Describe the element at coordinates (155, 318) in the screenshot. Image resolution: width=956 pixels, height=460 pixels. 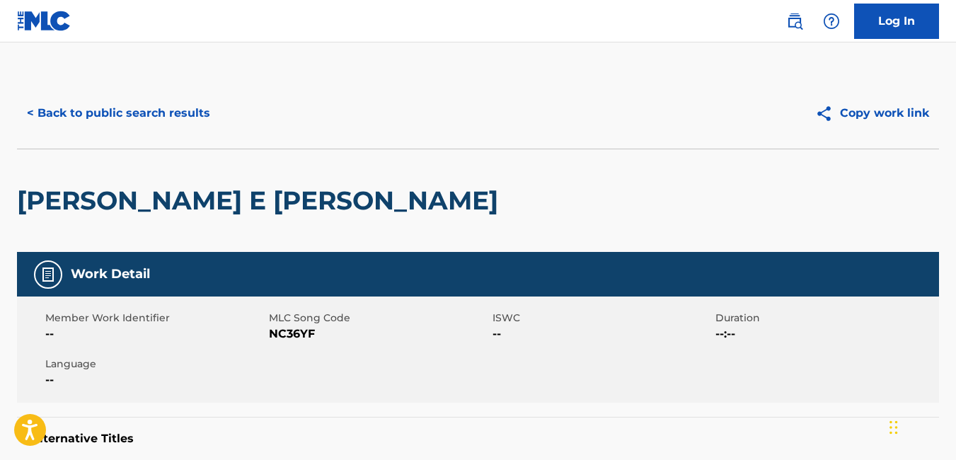
I see `span: Member Work Identifier` at that location.